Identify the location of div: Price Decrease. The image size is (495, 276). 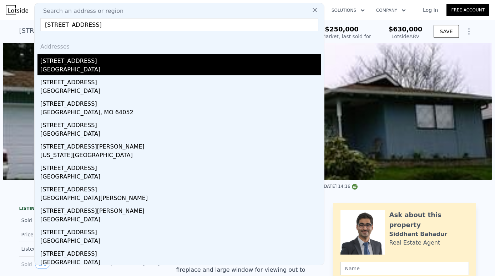
(53, 235).